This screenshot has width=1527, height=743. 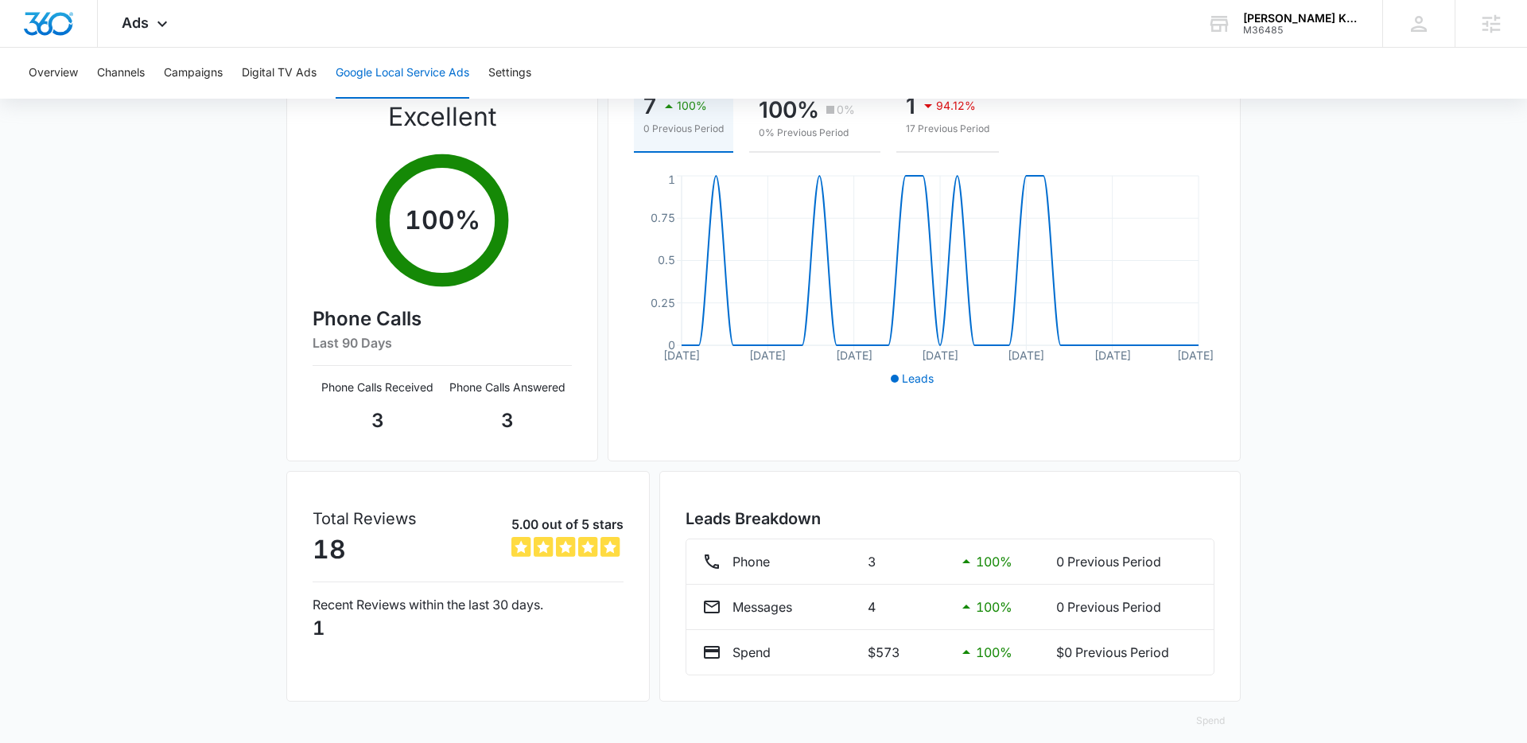 What do you see at coordinates (662, 302) in the screenshot?
I see `tspan: 0.25` at bounding box center [662, 302].